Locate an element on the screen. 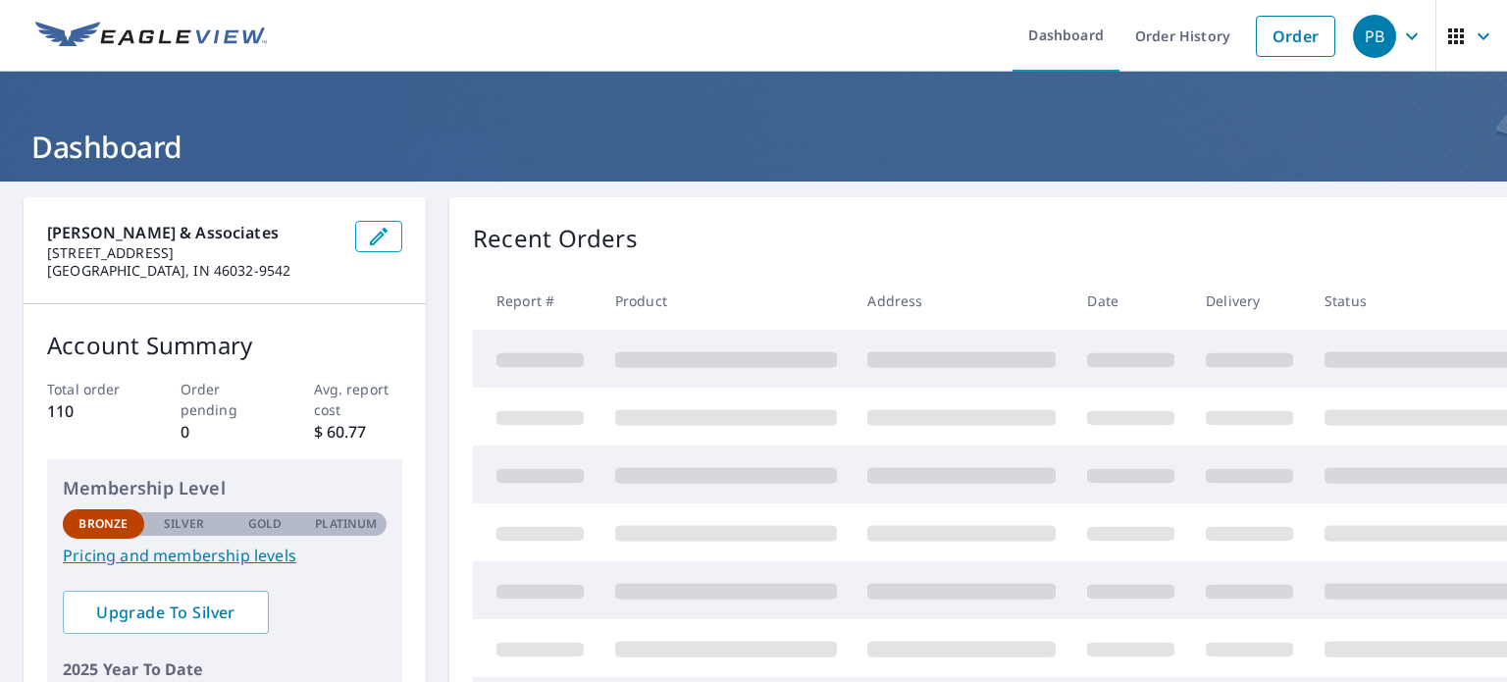 This screenshot has height=682, width=1507. p: 0 is located at coordinates (225, 432).